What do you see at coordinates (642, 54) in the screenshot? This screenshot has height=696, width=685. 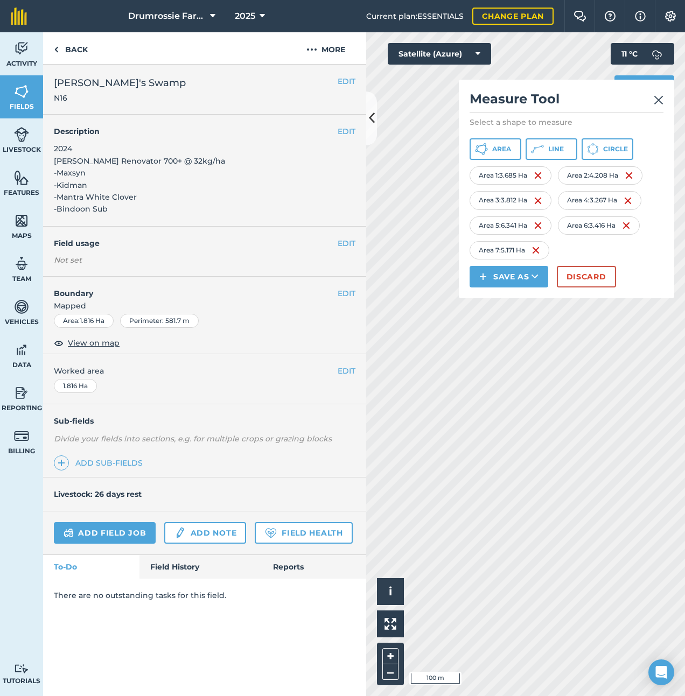 I see `button: 11 °C` at bounding box center [642, 54].